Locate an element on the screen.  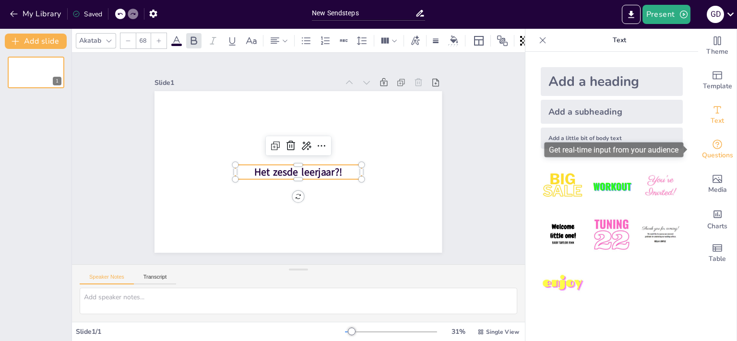
img: 4.jpeg is located at coordinates (563, 235).